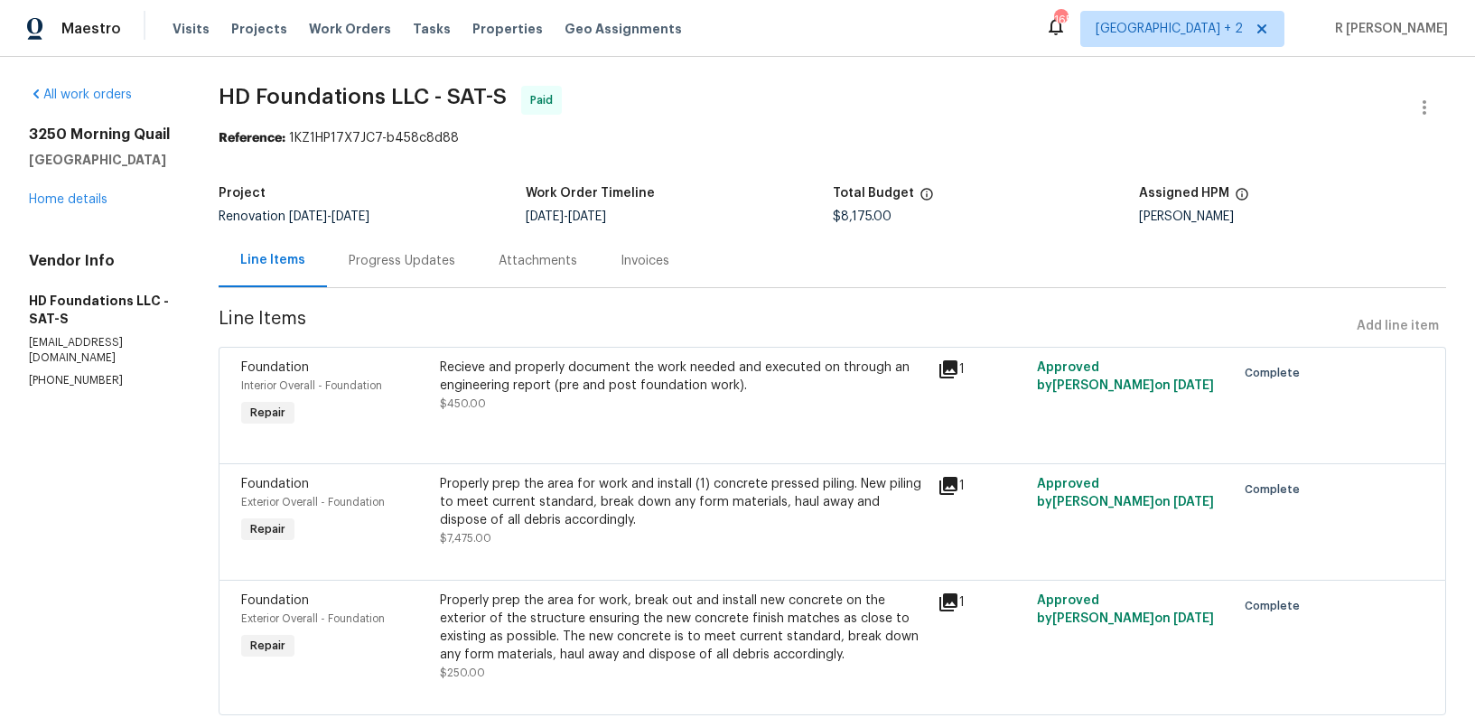  I want to click on a: All work orders, so click(80, 95).